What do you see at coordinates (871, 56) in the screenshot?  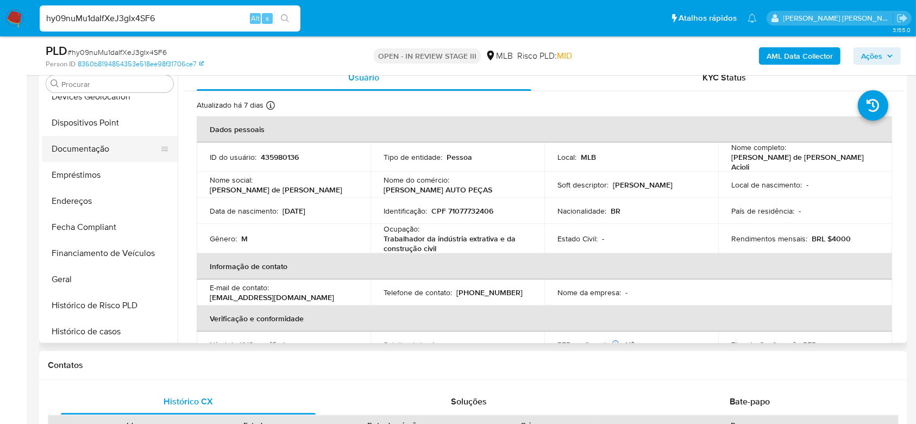 I see `span: Ações` at bounding box center [871, 56].